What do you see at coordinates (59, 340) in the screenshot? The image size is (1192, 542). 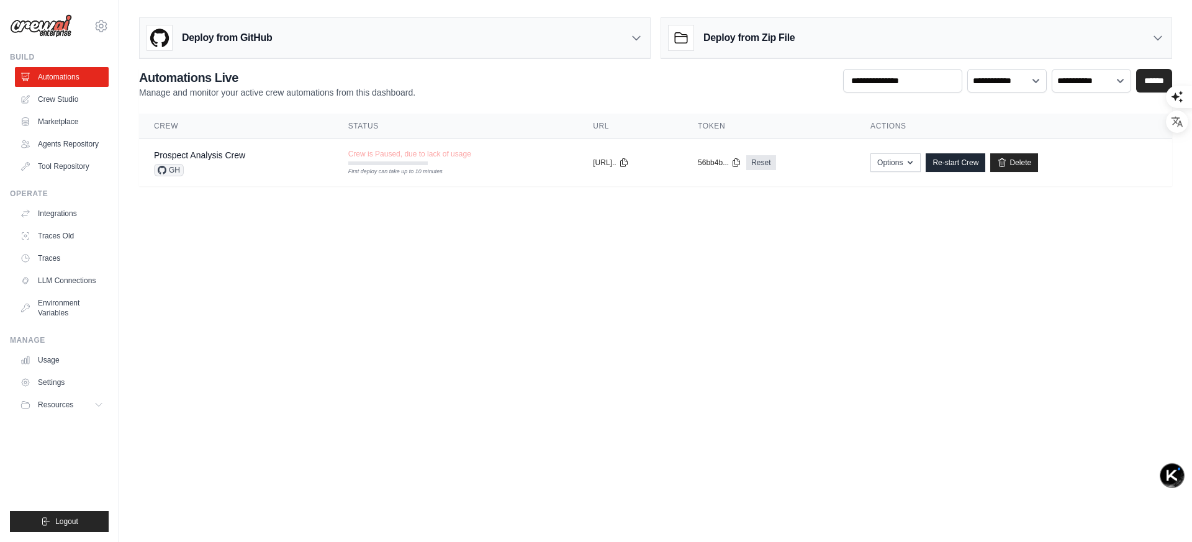 I see `div: Manage` at bounding box center [59, 340].